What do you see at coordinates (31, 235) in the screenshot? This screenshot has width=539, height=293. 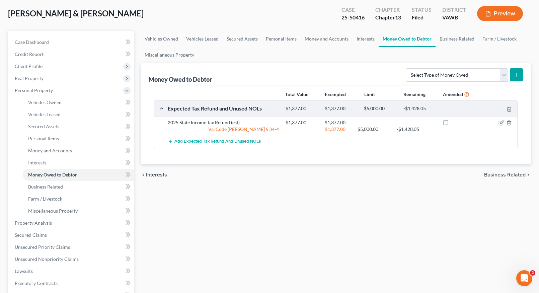 I see `span: Secured Claims` at bounding box center [31, 235].